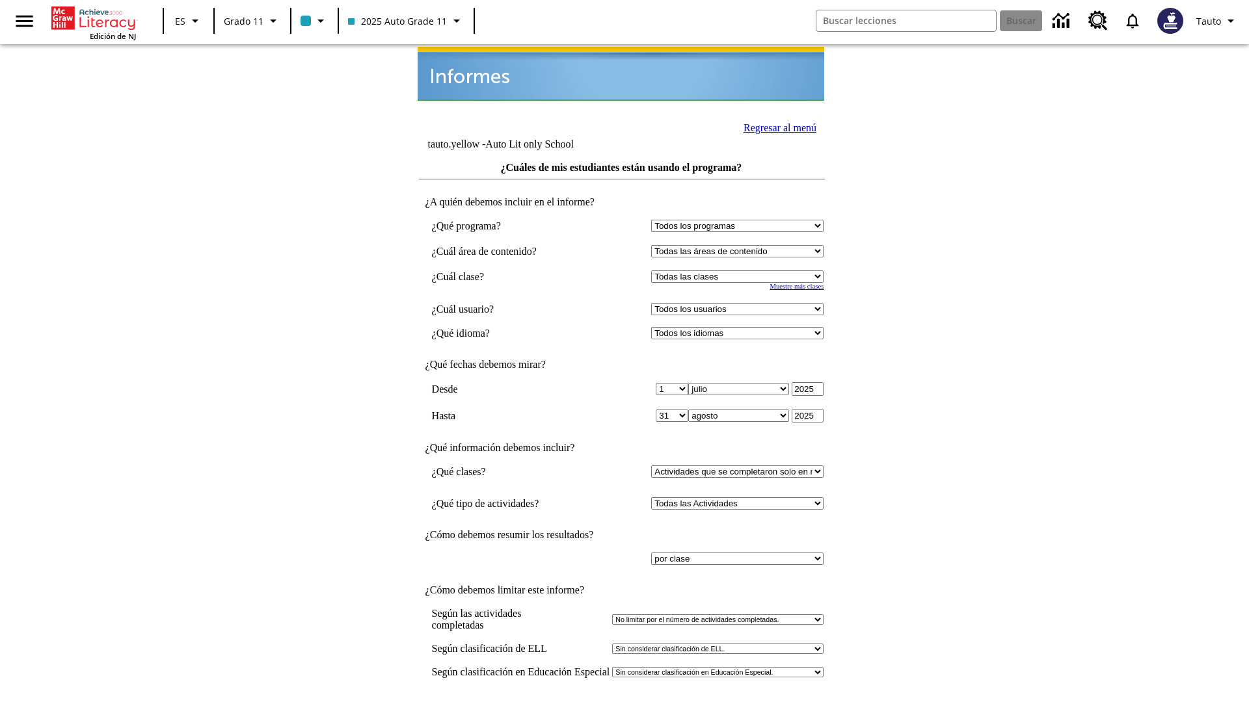 The width and height of the screenshot is (1249, 702). Describe the element at coordinates (1217, 21) in the screenshot. I see `button: Perfil/Configuración` at that location.